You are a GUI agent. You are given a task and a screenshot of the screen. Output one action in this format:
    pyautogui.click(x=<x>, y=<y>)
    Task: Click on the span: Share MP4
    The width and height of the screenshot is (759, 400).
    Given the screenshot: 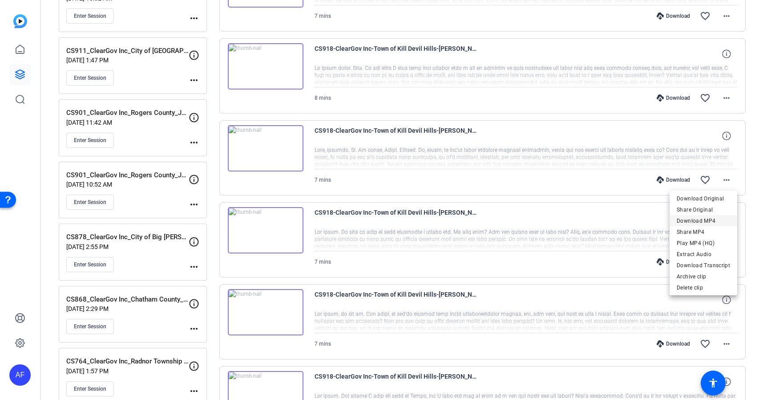 What is the action you would take?
    pyautogui.click(x=703, y=232)
    